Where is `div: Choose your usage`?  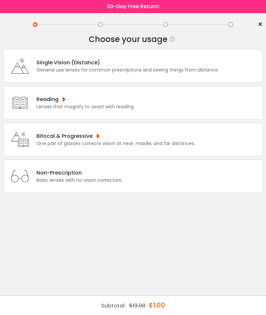 div: Choose your usage is located at coordinates (128, 39).